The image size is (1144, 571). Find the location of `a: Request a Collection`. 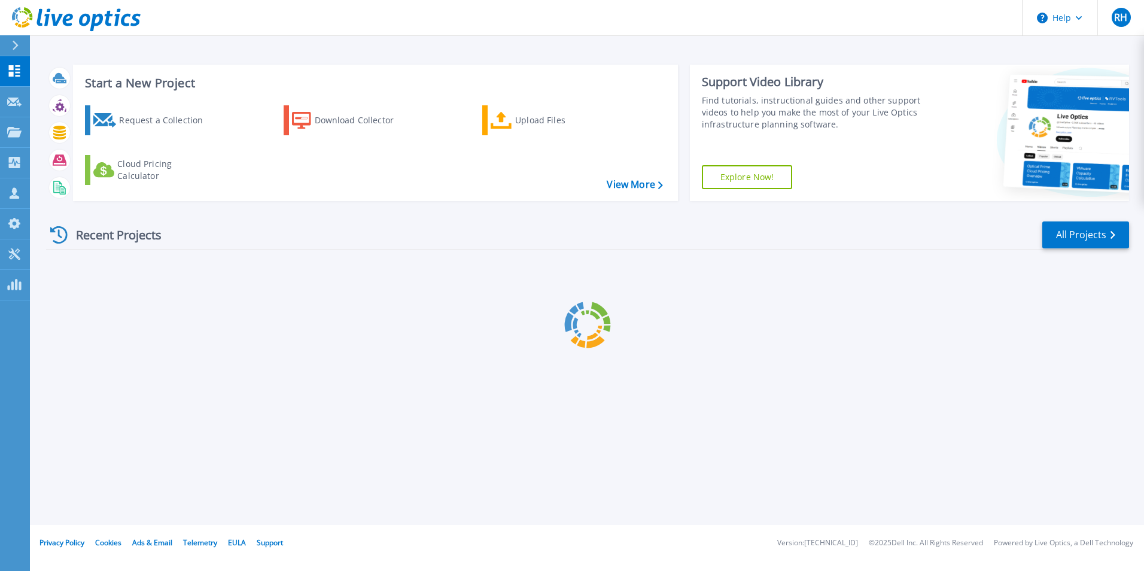

a: Request a Collection is located at coordinates (151, 120).